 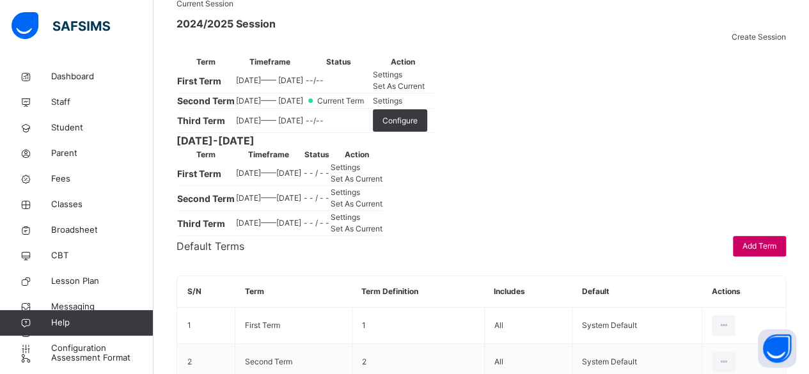 I want to click on th: Actions, so click(x=744, y=292).